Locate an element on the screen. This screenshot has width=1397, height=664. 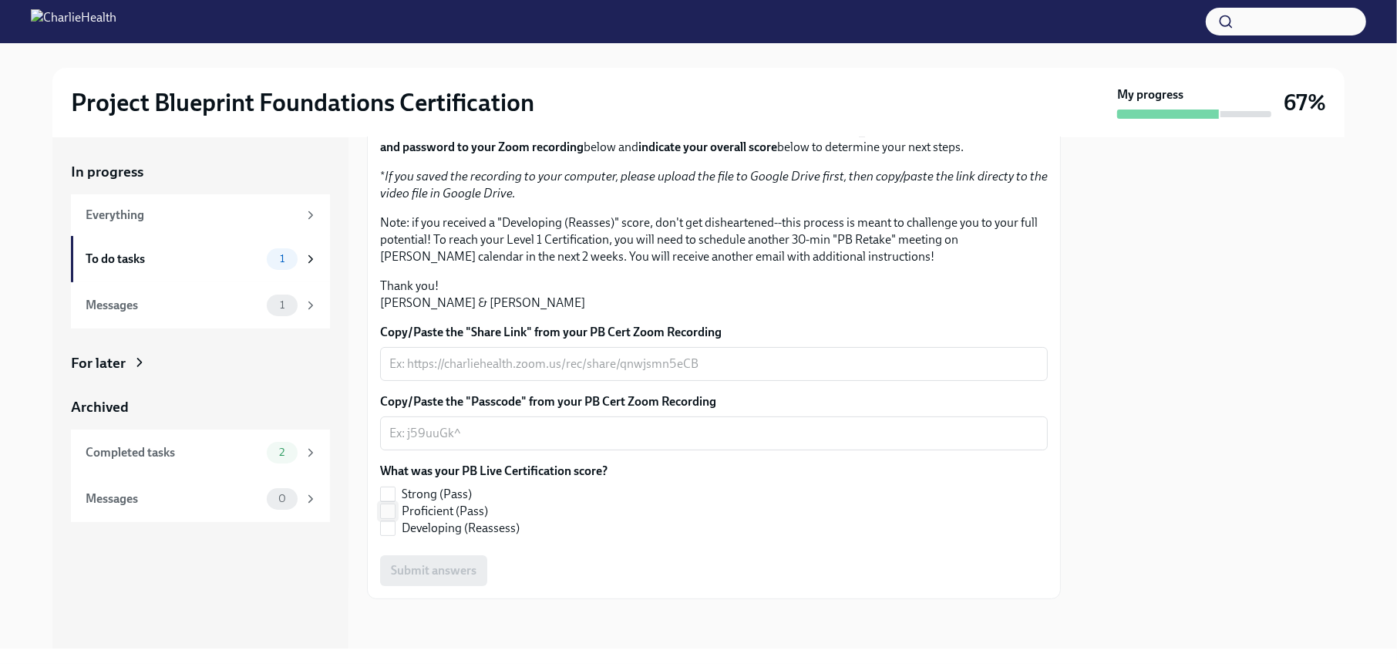
div: To do tasks is located at coordinates (173, 259).